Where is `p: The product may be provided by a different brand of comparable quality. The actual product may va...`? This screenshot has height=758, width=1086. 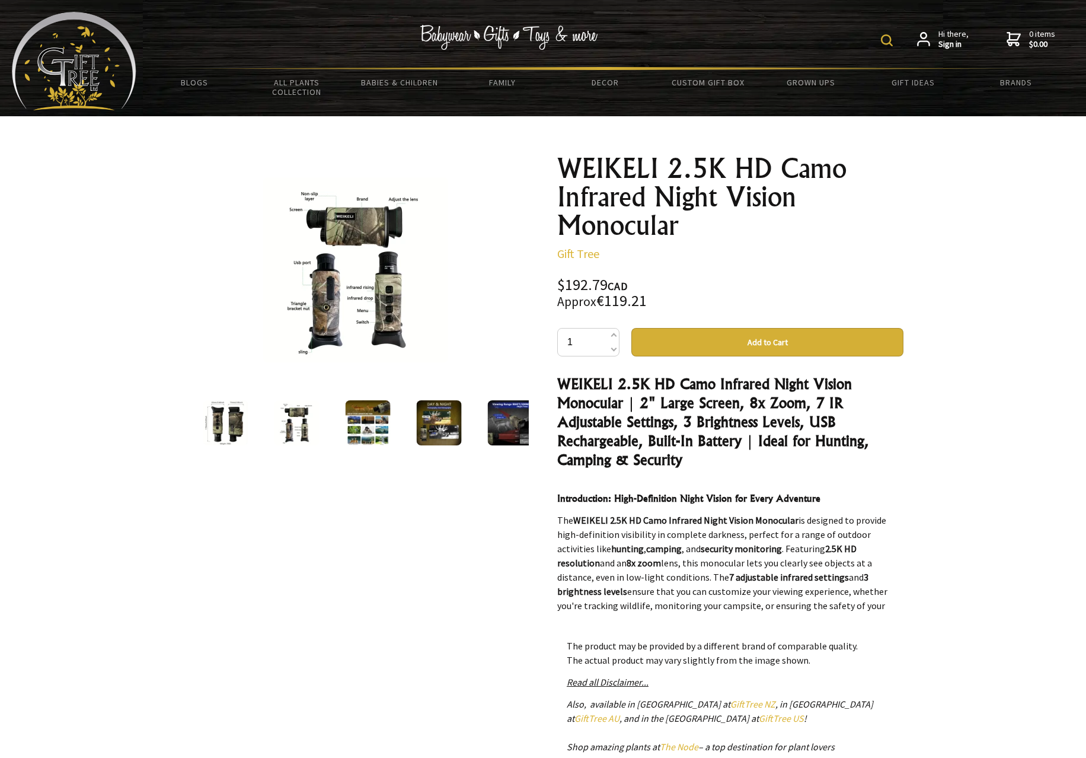
p: The product may be provided by a different brand of comparable quality. The actual product may va... is located at coordinates (731, 653).